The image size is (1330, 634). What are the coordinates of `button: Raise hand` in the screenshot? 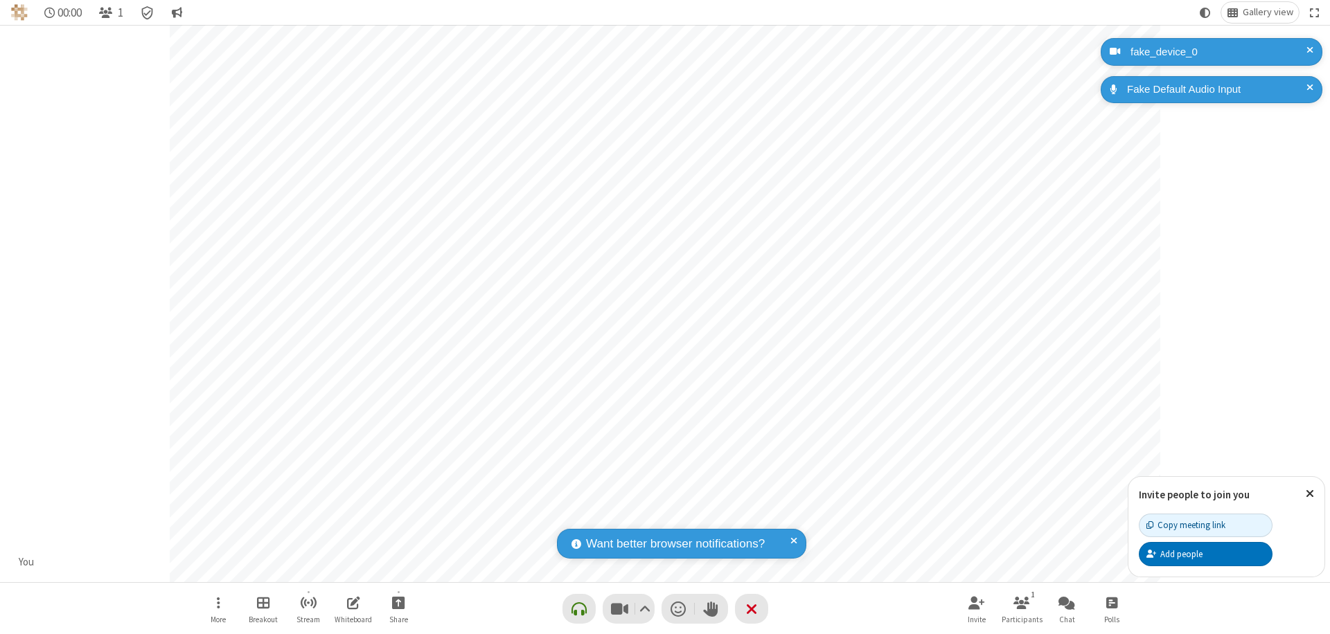 It's located at (711, 609).